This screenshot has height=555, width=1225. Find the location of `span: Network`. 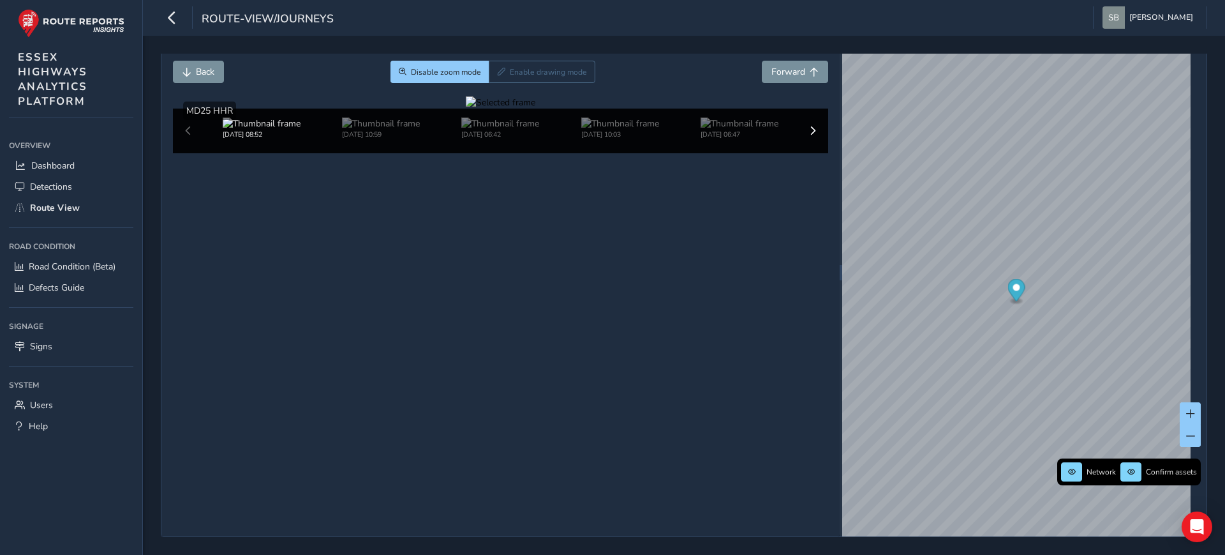

span: Network is located at coordinates (1102, 472).